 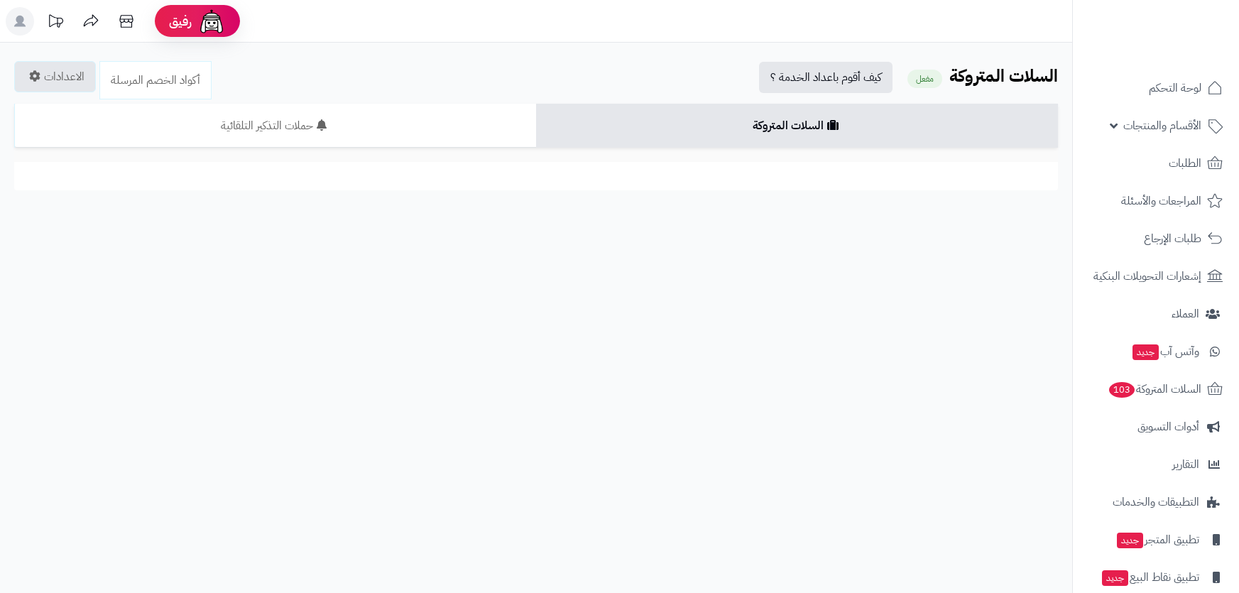 I want to click on span: تطبيق نقاط البيع, so click(x=1150, y=577).